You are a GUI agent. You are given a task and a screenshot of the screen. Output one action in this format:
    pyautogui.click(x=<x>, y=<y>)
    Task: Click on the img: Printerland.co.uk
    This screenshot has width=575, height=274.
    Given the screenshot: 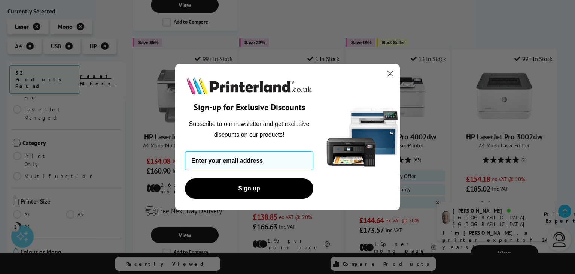 What is the action you would take?
    pyautogui.click(x=249, y=86)
    